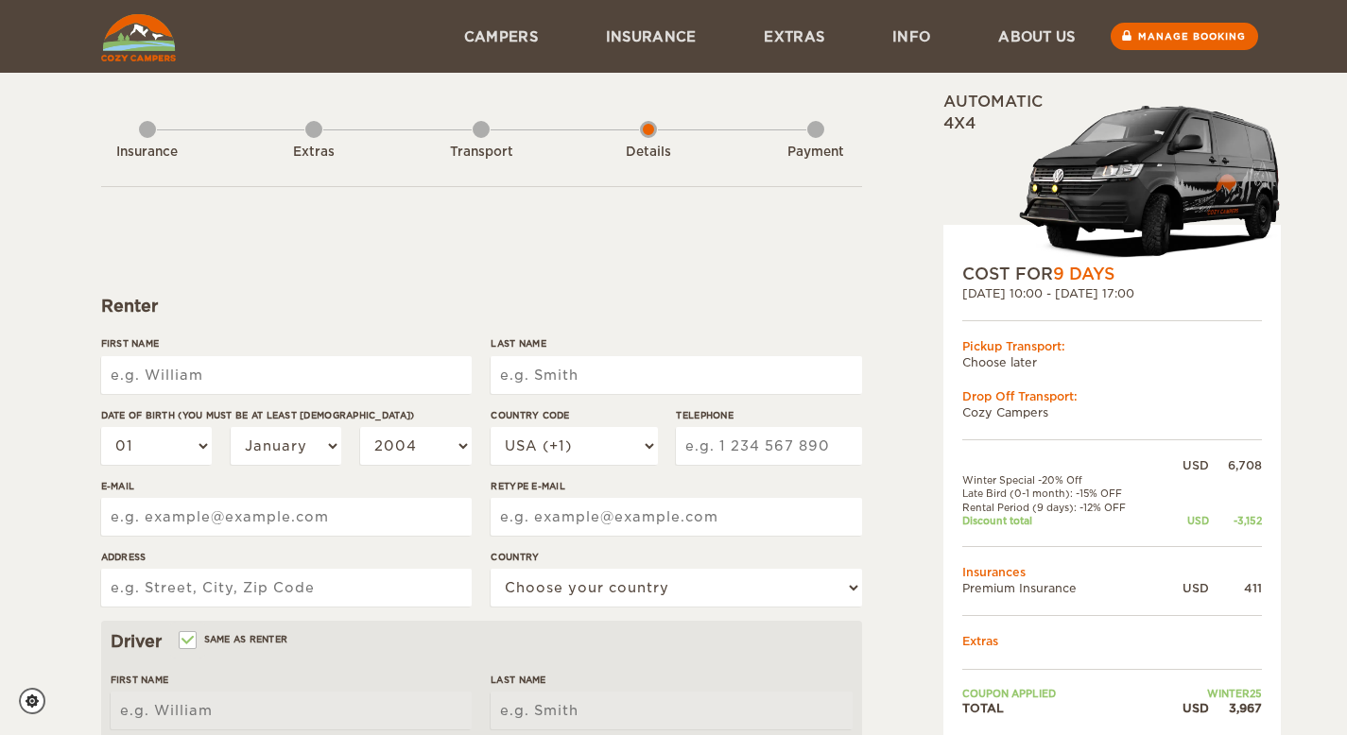  I want to click on div: 411, so click(1236, 588).